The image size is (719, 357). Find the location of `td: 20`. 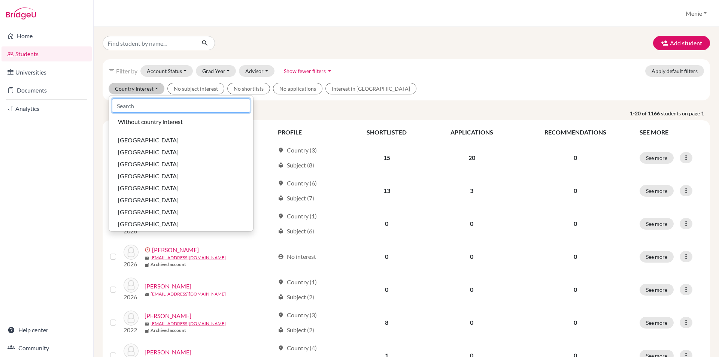

td: 20 is located at coordinates (471, 158).